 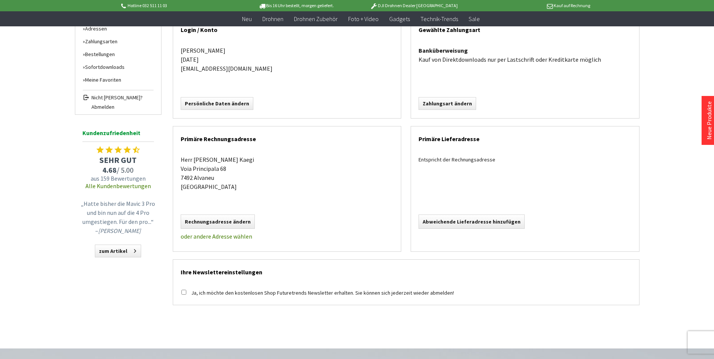 What do you see at coordinates (273, 19) in the screenshot?
I see `span: Drohnen` at bounding box center [273, 19].